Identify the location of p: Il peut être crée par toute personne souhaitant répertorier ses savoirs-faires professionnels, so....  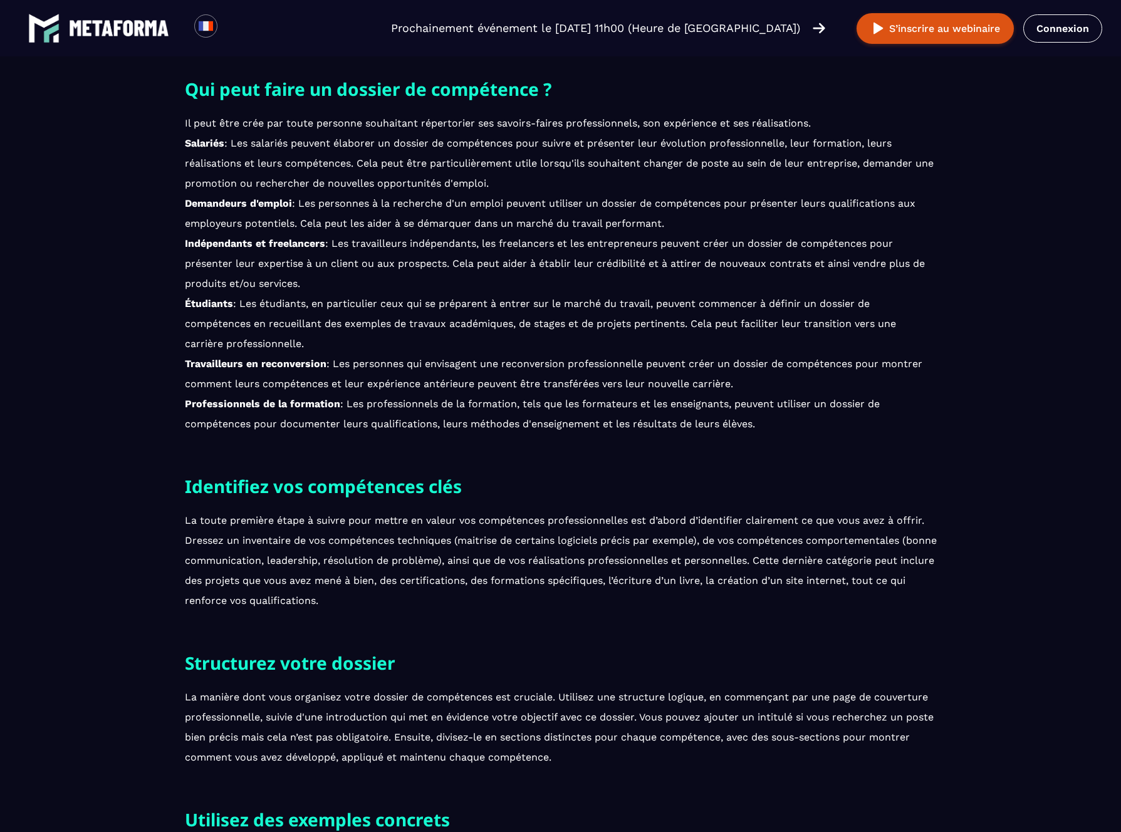
(561, 274).